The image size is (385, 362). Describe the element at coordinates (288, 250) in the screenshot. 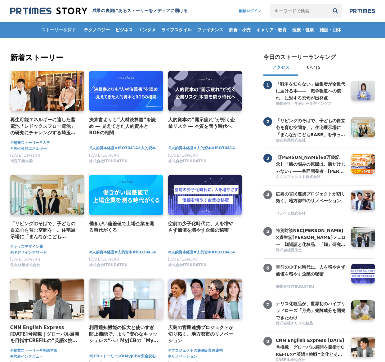

I see `span: 株式会社資生堂` at that location.